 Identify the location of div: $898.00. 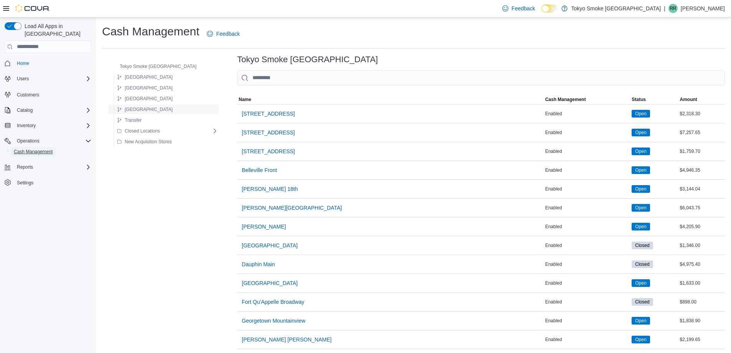
(702, 302).